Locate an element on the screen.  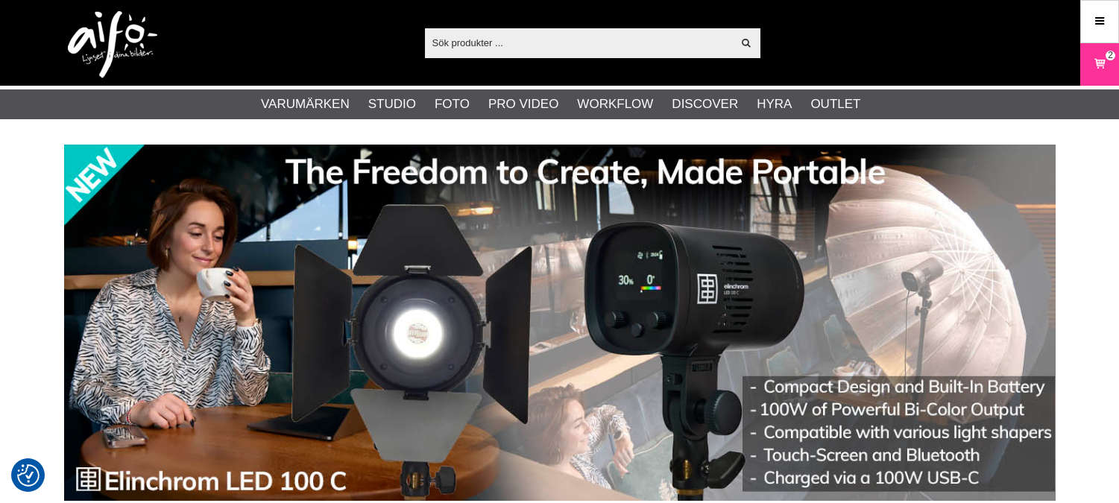
img: Annons:002 banner-elin-led100c11390x.jpg is located at coordinates (560, 323).